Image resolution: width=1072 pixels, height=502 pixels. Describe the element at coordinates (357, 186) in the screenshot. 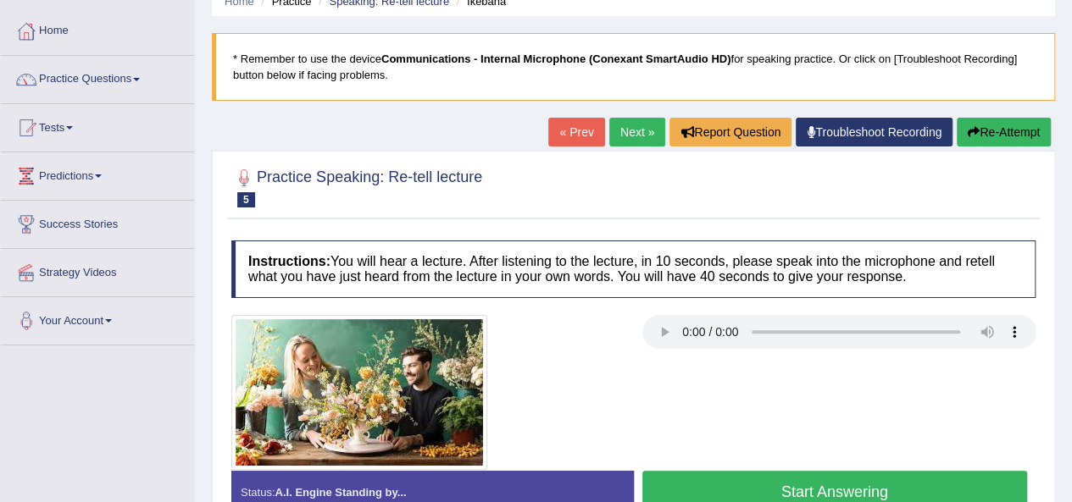

I see `h2: Practice Speaking: Re-tell lecture` at that location.